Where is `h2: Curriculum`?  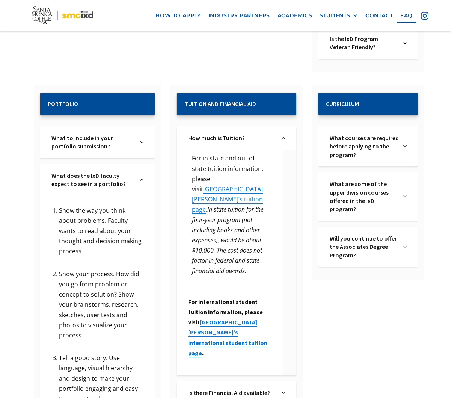 h2: Curriculum is located at coordinates (368, 104).